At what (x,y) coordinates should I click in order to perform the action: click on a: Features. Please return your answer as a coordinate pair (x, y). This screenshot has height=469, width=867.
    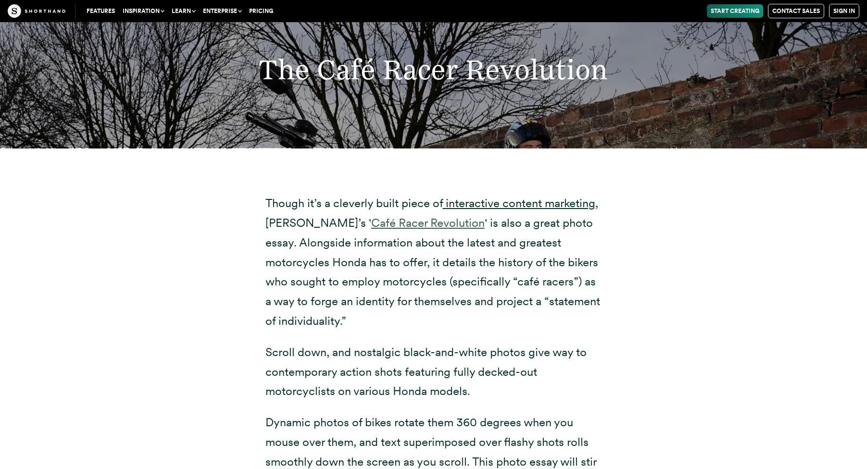
    Looking at the image, I should click on (100, 11).